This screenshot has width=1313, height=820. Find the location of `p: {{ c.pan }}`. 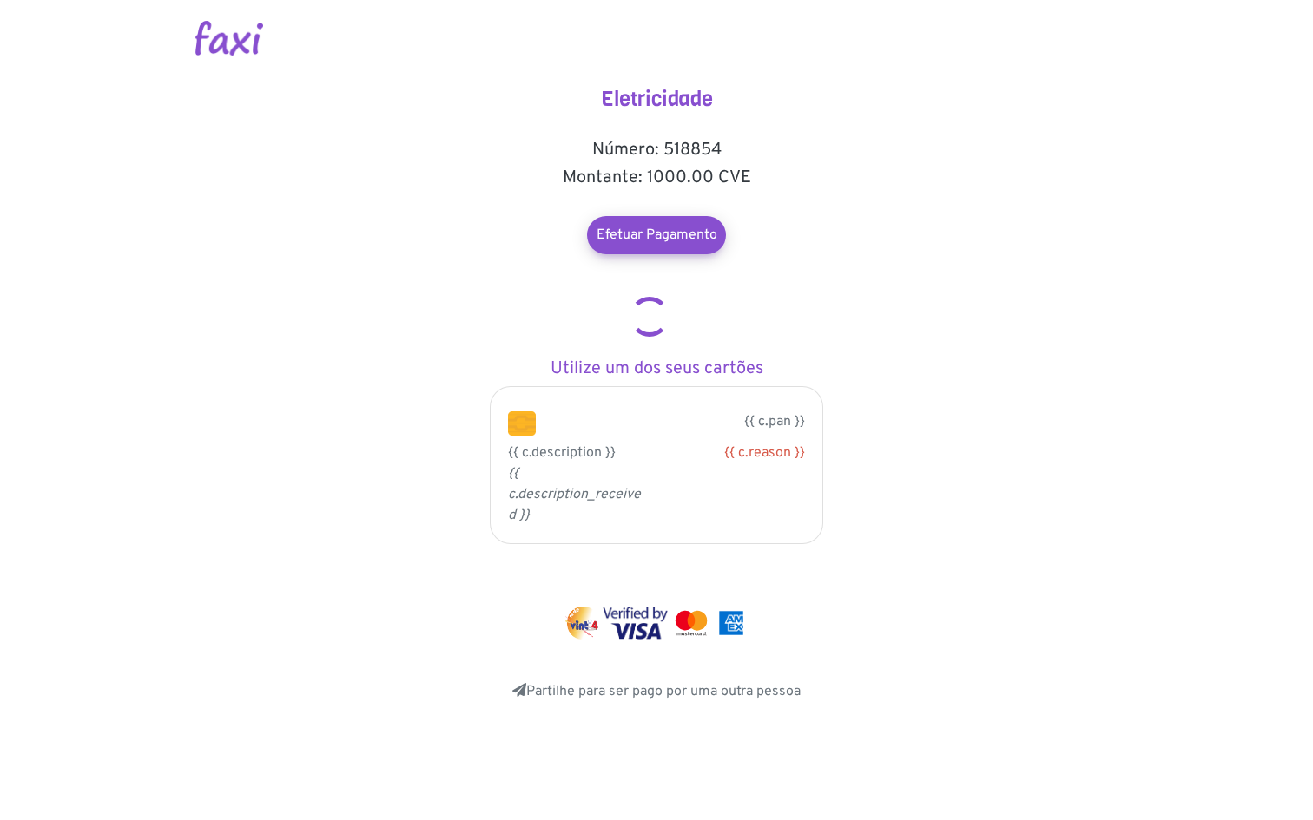

p: {{ c.pan }} is located at coordinates (683, 422).